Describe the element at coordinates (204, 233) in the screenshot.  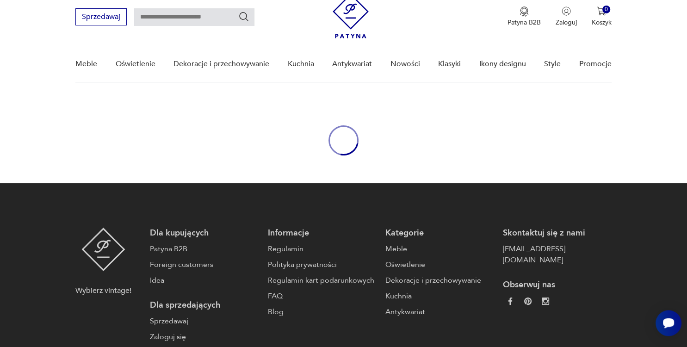
I see `p: Dla kupujących` at that location.